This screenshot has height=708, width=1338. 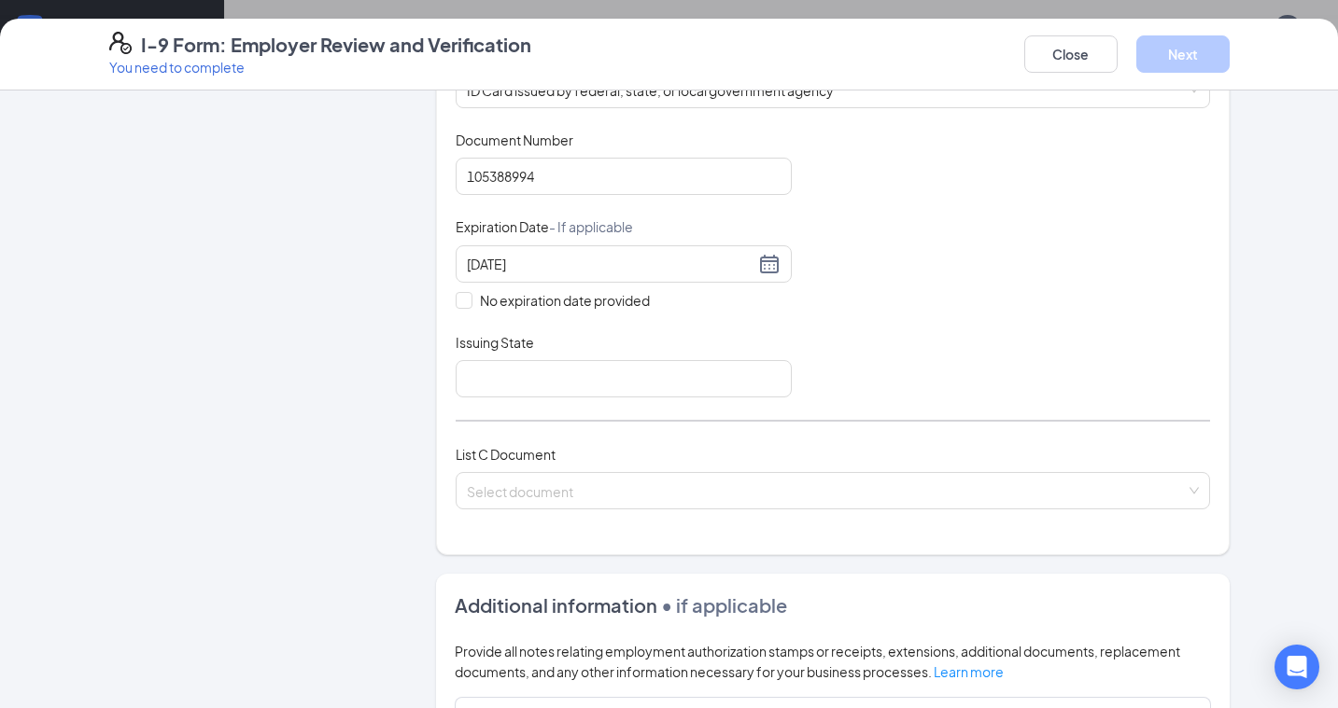 I want to click on div: Open Intercom Messenger, so click(x=1297, y=667).